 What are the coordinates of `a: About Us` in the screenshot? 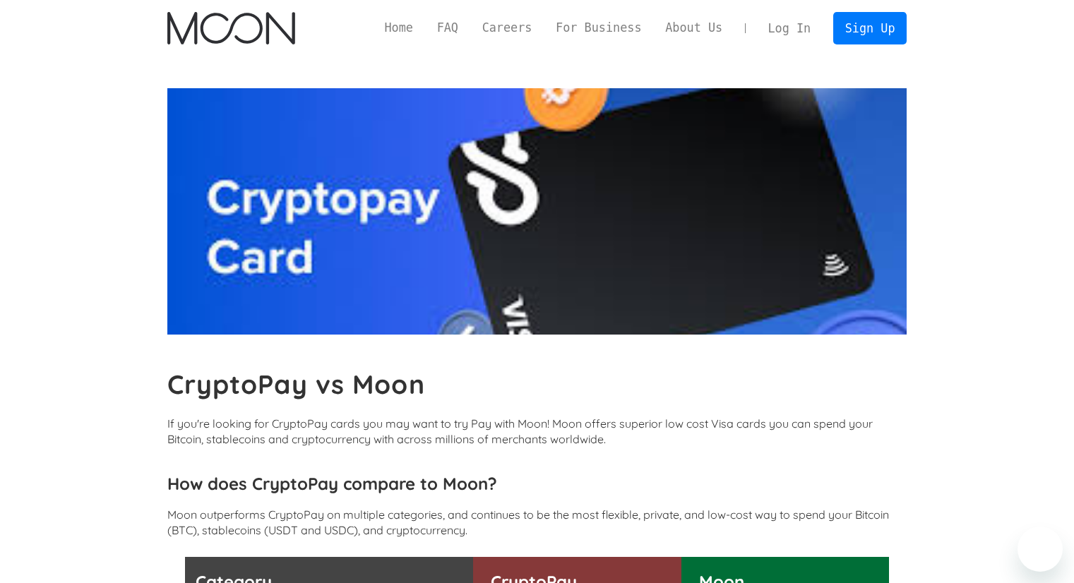 It's located at (693, 28).